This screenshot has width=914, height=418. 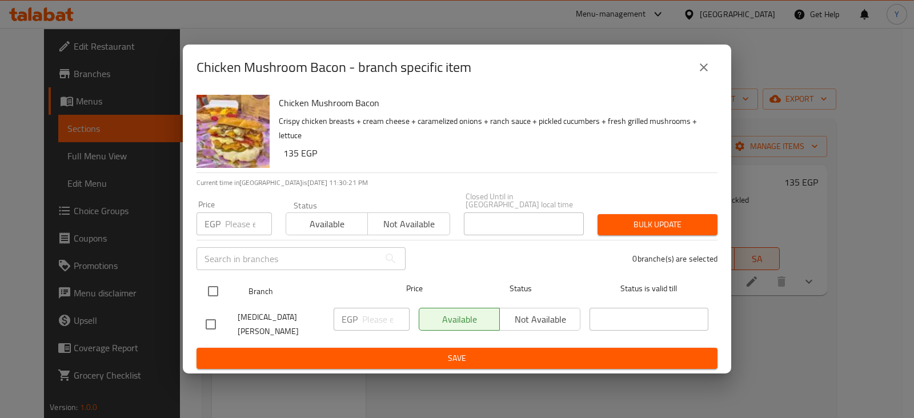 What do you see at coordinates (414, 288) in the screenshot?
I see `span: Price` at bounding box center [414, 288].